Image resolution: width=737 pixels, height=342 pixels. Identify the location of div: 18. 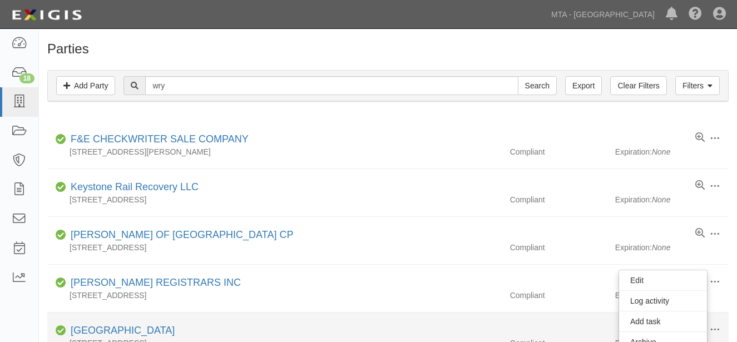
(27, 78).